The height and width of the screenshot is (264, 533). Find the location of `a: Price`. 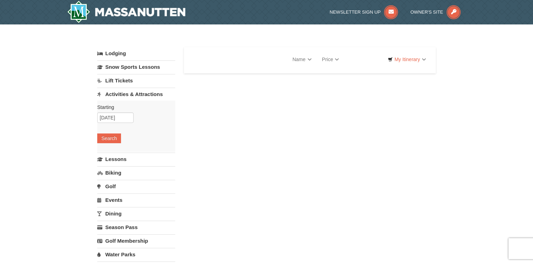

a: Price is located at coordinates (331, 59).